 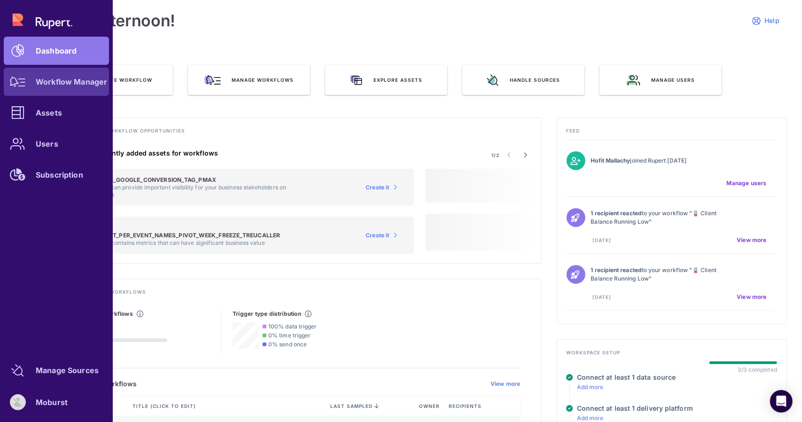 What do you see at coordinates (187, 191) in the screenshot?
I see `p: This asset can provide important visibility for your business stakeholders on key metrics` at bounding box center [187, 191].